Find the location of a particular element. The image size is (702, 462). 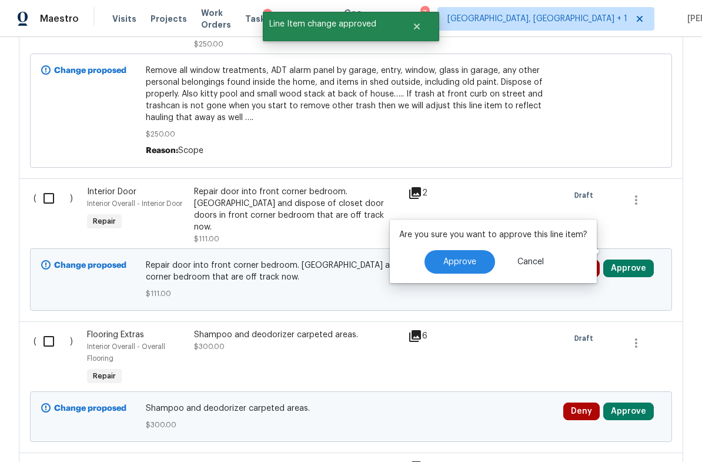

span: Projects is located at coordinates (169, 19).